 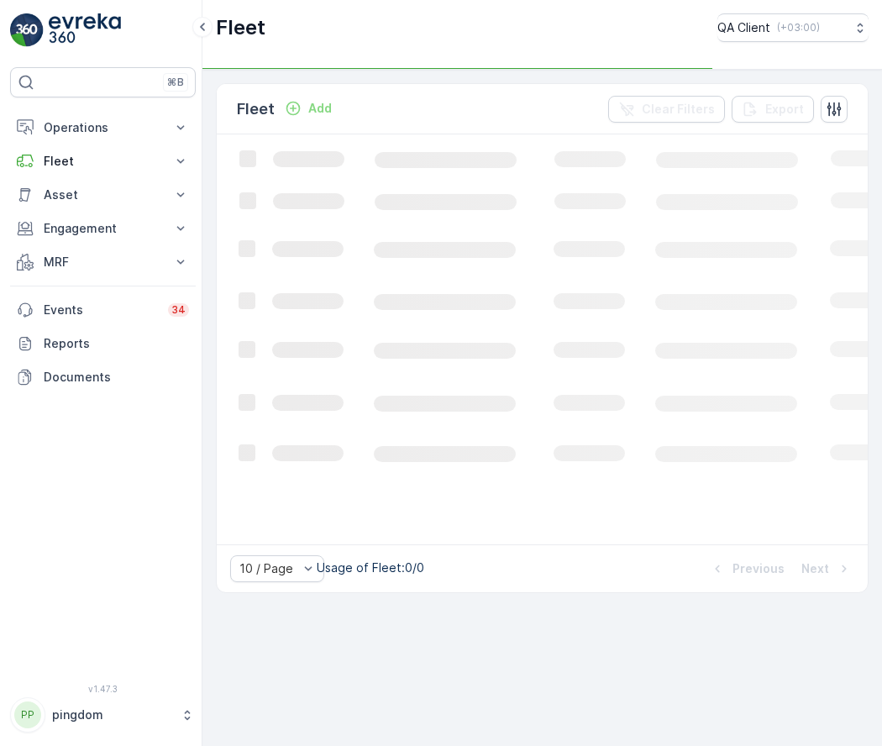 I want to click on button: Next, so click(x=827, y=569).